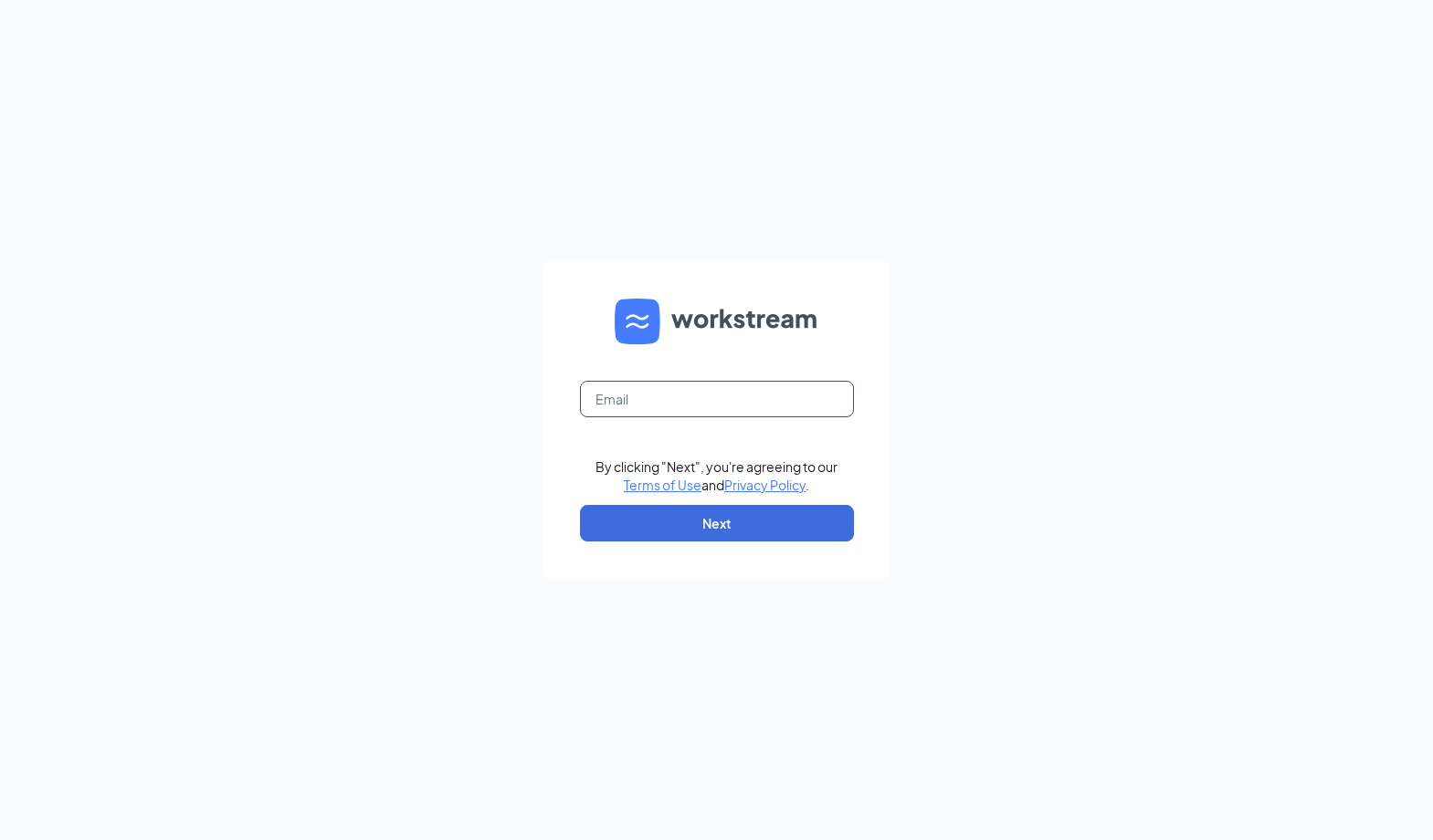 The width and height of the screenshot is (1433, 840). Describe the element at coordinates (662, 485) in the screenshot. I see `a: Terms of Use` at that location.